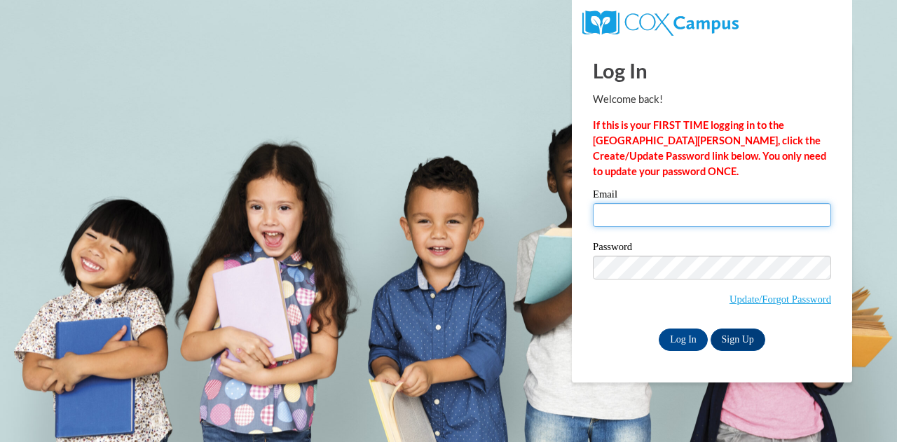  Describe the element at coordinates (712, 249) in the screenshot. I see `label: Password` at that location.